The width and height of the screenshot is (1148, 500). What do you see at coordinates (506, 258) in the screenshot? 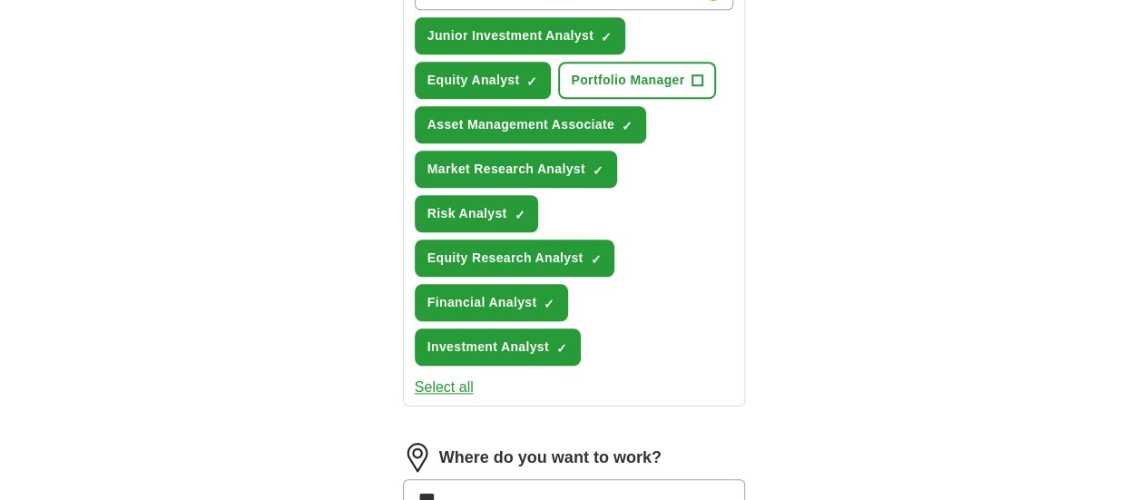
I see `span: Equity Research Analyst` at bounding box center [506, 258].